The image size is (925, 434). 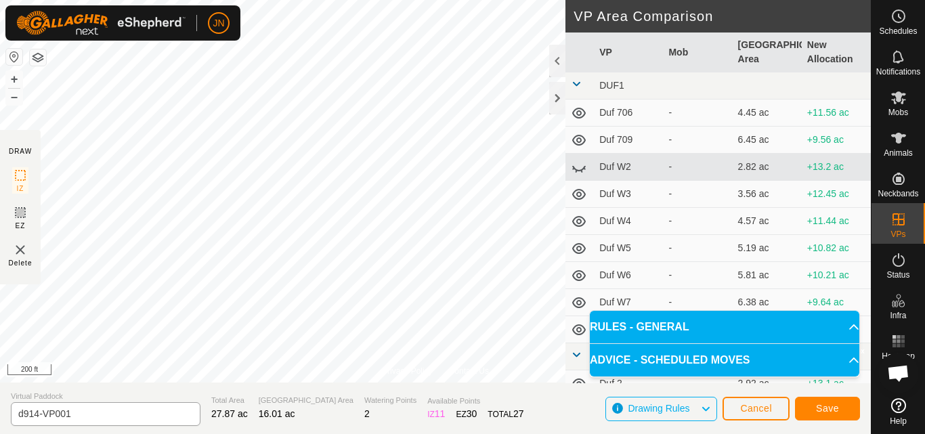 What do you see at coordinates (836, 52) in the screenshot?
I see `th: New Allocation` at bounding box center [836, 52].